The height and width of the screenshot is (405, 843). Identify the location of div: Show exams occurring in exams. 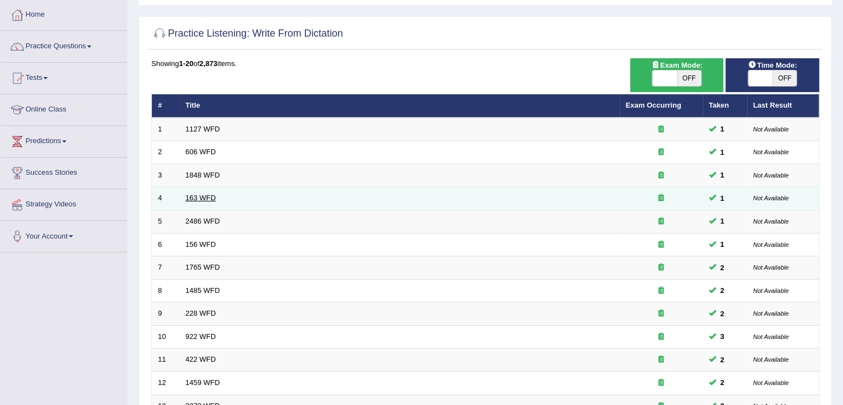
(677, 75).